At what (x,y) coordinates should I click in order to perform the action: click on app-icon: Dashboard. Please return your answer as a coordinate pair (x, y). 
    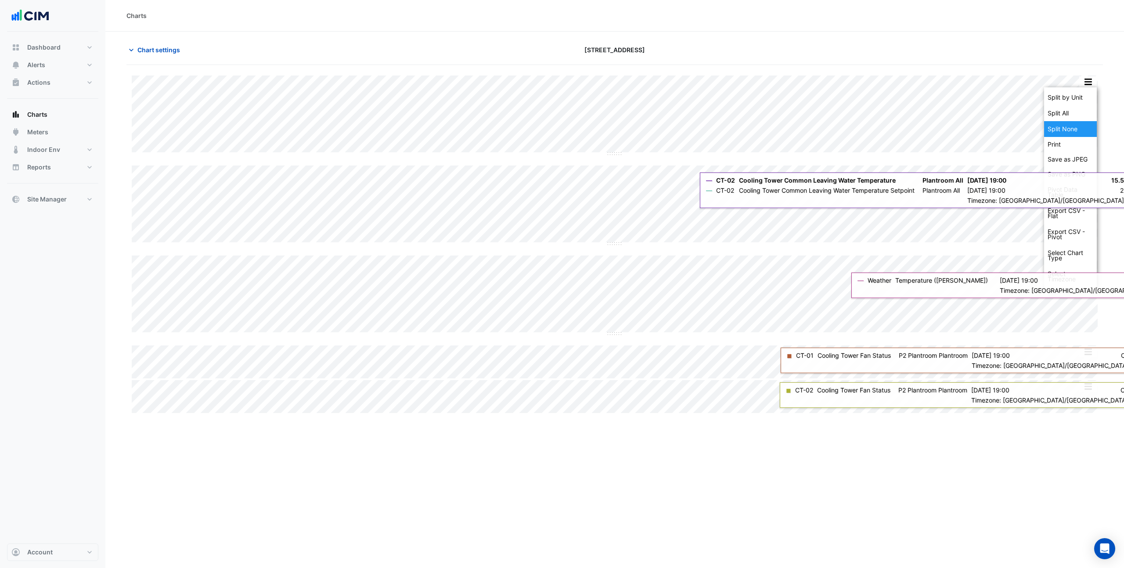
    Looking at the image, I should click on (16, 47).